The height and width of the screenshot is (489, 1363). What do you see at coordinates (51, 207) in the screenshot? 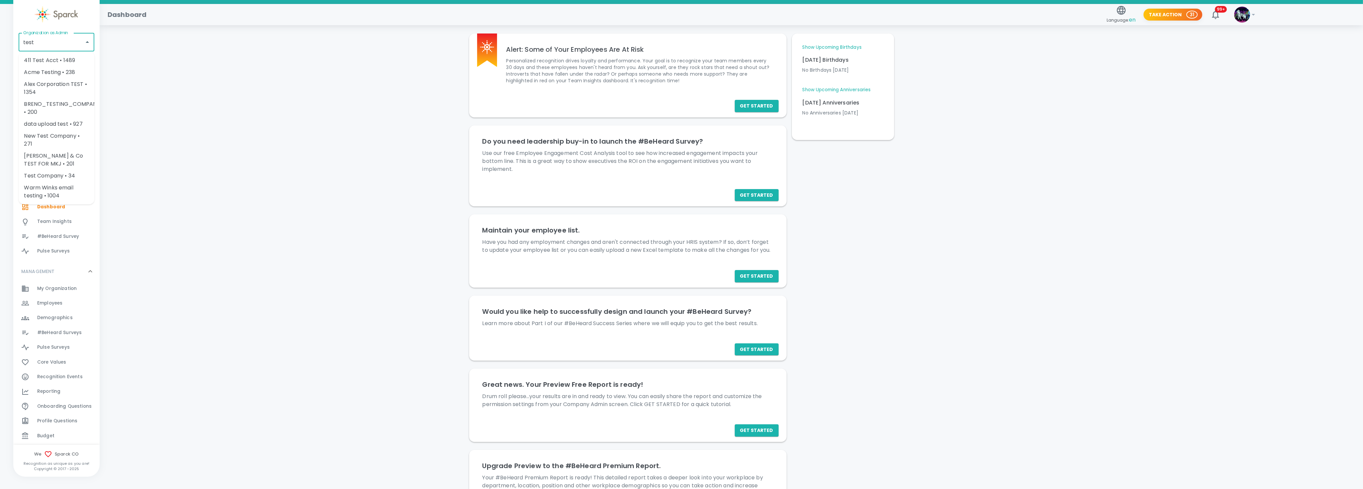
I see `span: Dashboard` at bounding box center [51, 207].